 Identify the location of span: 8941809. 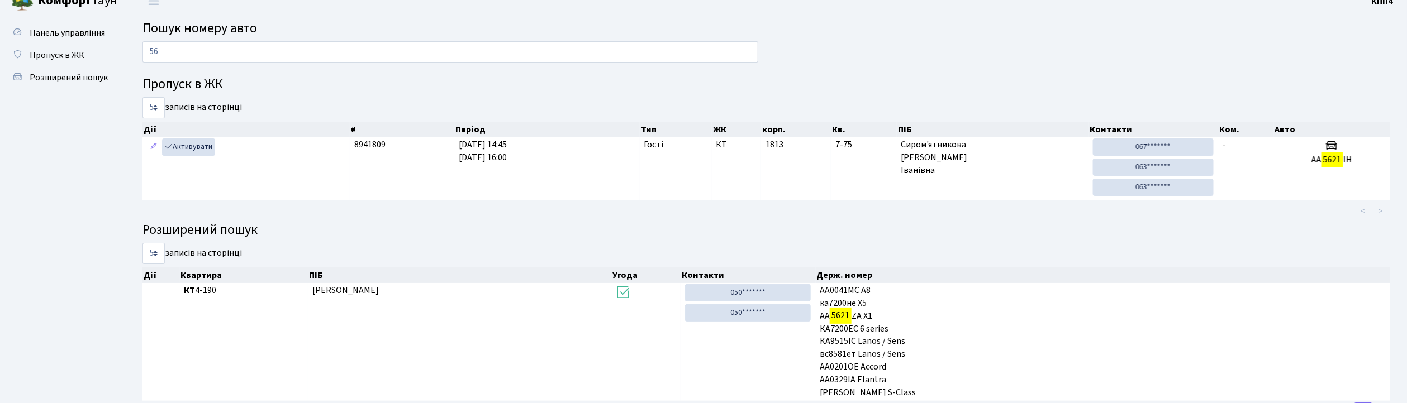
(370, 145).